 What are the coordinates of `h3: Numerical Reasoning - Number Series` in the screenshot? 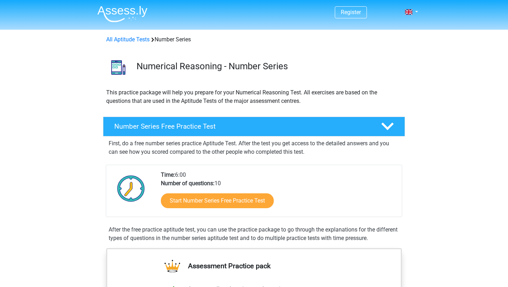 It's located at (268, 66).